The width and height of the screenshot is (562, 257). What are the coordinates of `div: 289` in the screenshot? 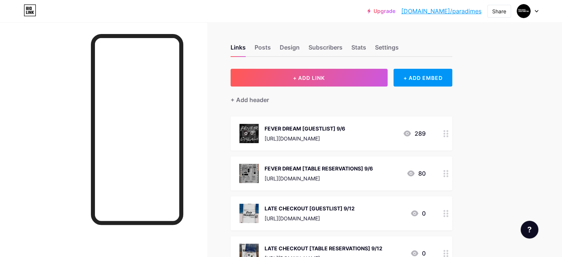 It's located at (414, 133).